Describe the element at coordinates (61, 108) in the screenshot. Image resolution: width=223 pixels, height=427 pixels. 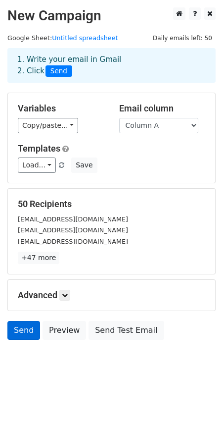
I see `h5: Variables` at that location.